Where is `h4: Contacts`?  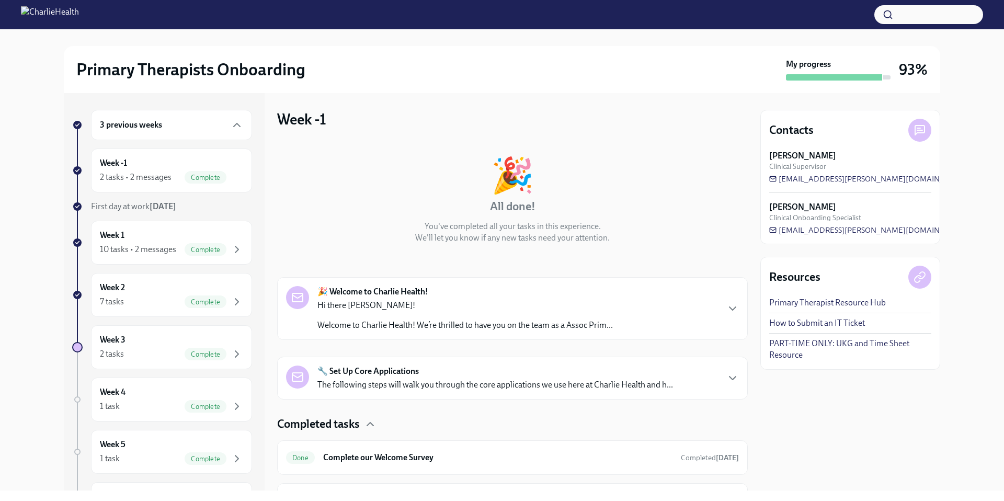
h4: Contacts is located at coordinates (791, 130).